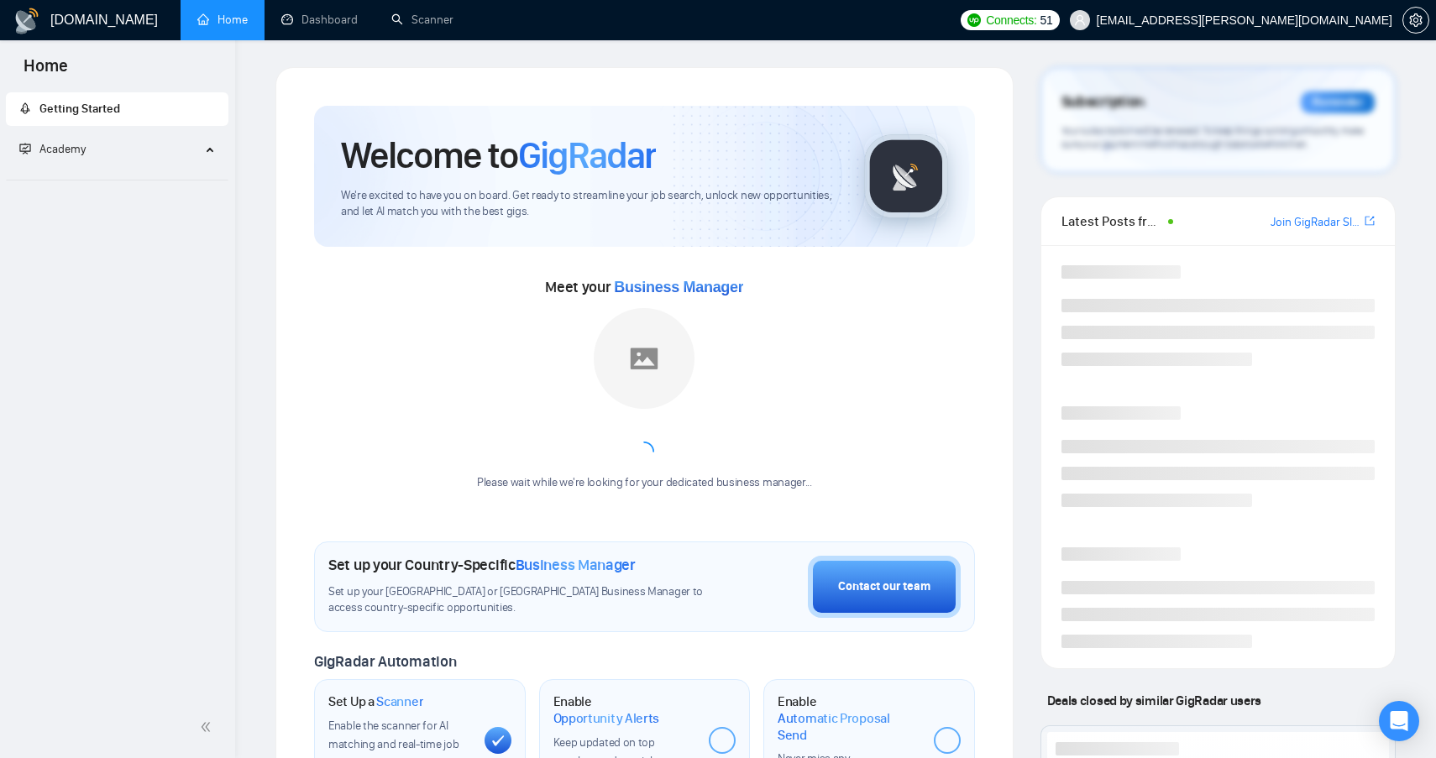 The image size is (1436, 758). I want to click on span: export, so click(1369, 221).